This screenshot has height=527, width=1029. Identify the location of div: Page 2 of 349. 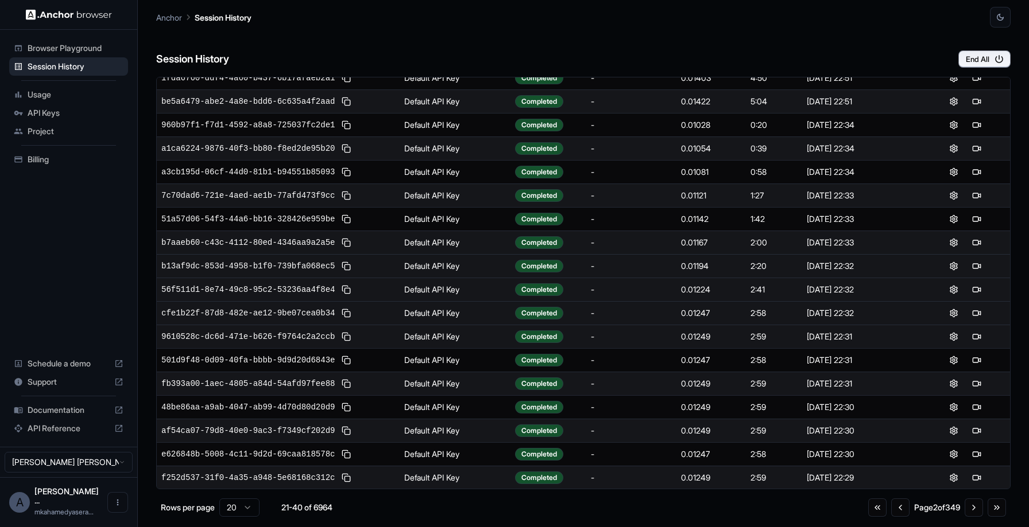
(937, 508).